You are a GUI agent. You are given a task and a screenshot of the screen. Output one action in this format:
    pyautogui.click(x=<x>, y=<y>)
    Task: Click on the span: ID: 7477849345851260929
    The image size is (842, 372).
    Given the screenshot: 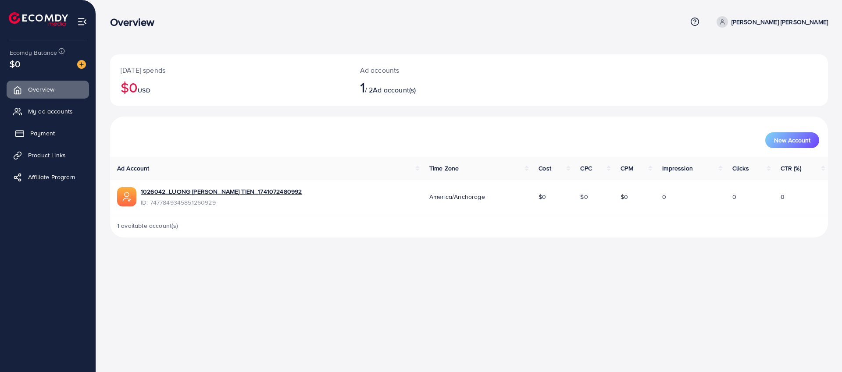 What is the action you would take?
    pyautogui.click(x=221, y=203)
    